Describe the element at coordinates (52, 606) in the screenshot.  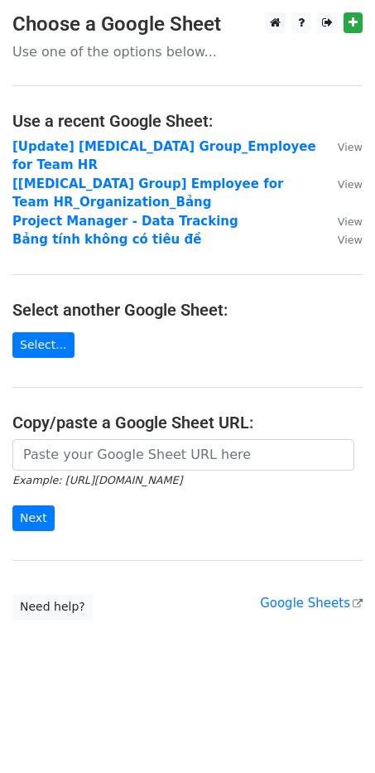
I see `a: Need help?` at that location.